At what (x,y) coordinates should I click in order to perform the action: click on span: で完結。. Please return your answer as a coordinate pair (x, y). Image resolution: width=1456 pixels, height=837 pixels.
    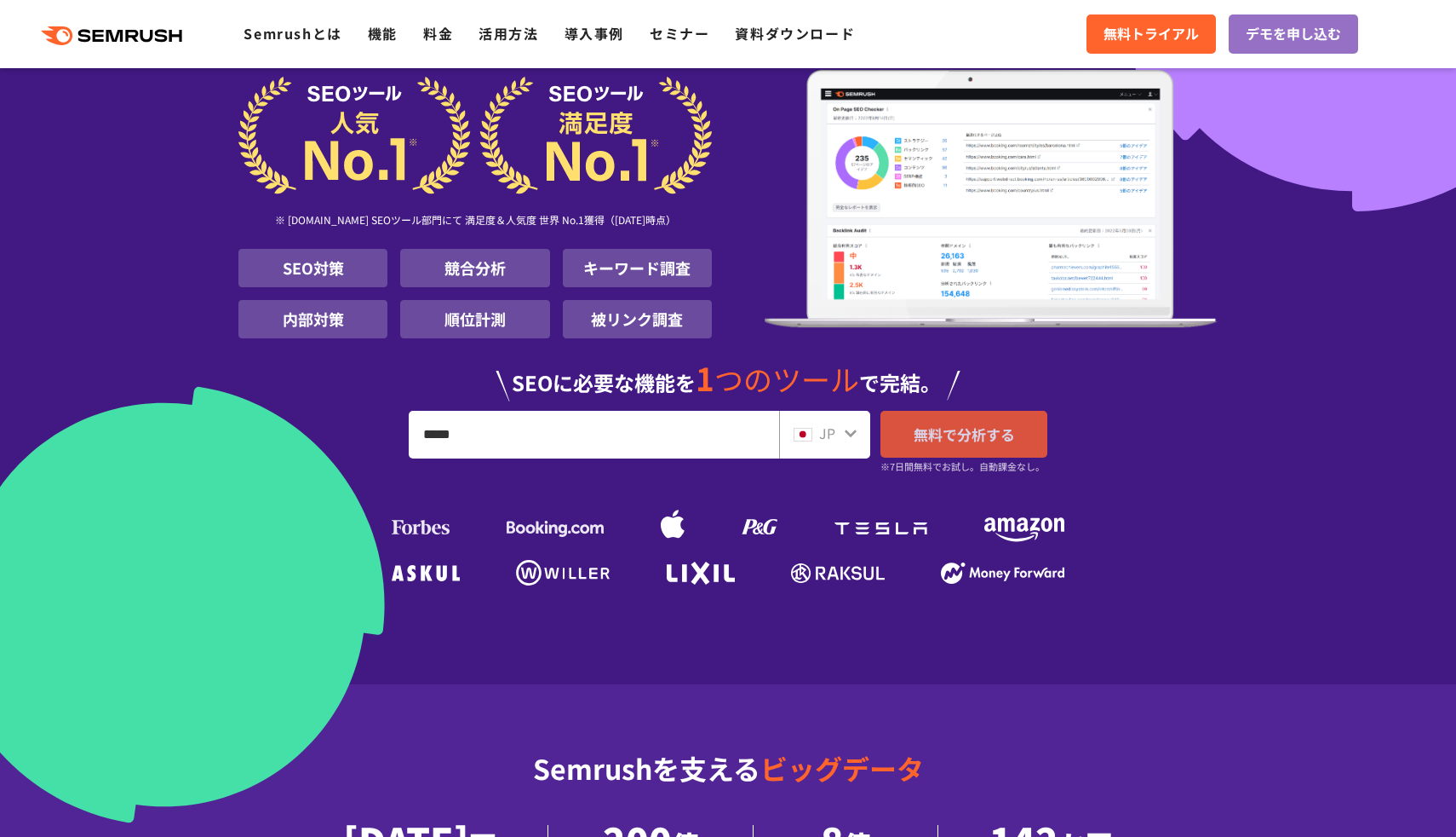
    Looking at the image, I should click on (900, 381).